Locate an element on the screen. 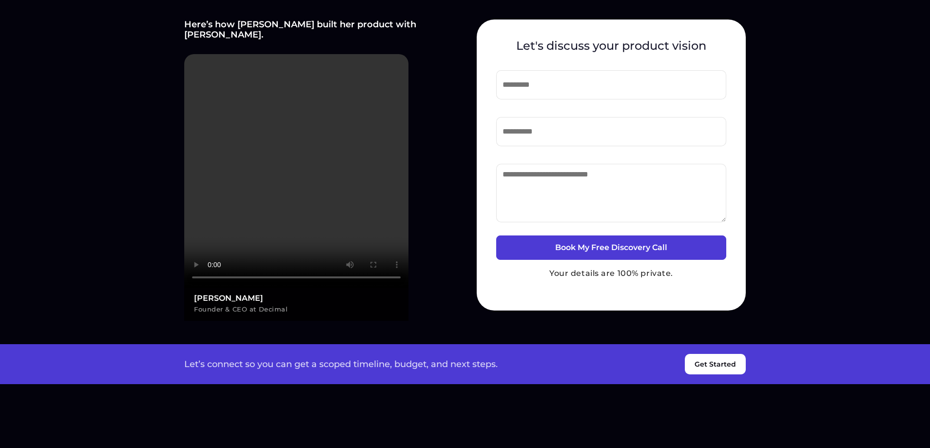  button: Book My Free Discovery Call is located at coordinates (611, 248).